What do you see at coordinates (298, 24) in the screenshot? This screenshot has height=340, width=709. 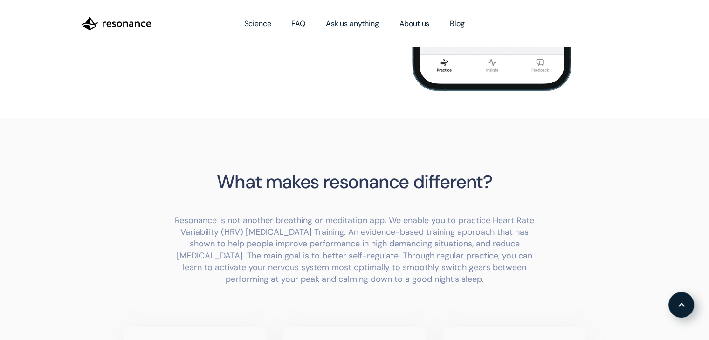 I see `a: FAQ` at bounding box center [298, 24].